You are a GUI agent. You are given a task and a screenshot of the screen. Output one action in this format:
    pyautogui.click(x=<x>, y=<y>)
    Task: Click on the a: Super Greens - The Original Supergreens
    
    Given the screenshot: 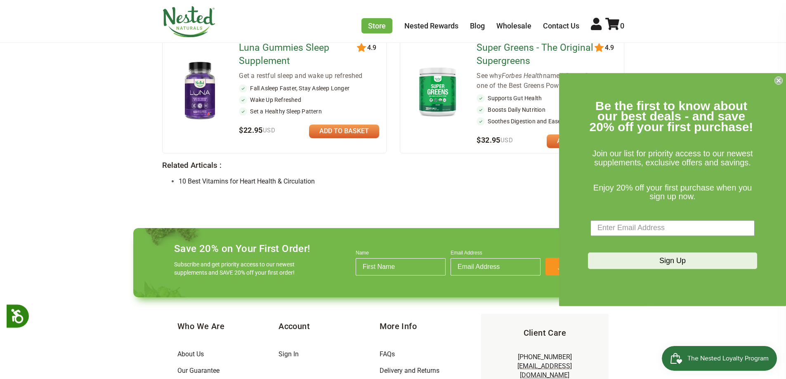 What is the action you would take?
    pyautogui.click(x=536, y=54)
    